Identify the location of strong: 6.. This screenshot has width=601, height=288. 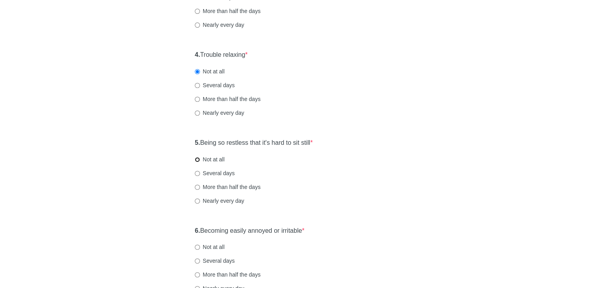
(197, 231).